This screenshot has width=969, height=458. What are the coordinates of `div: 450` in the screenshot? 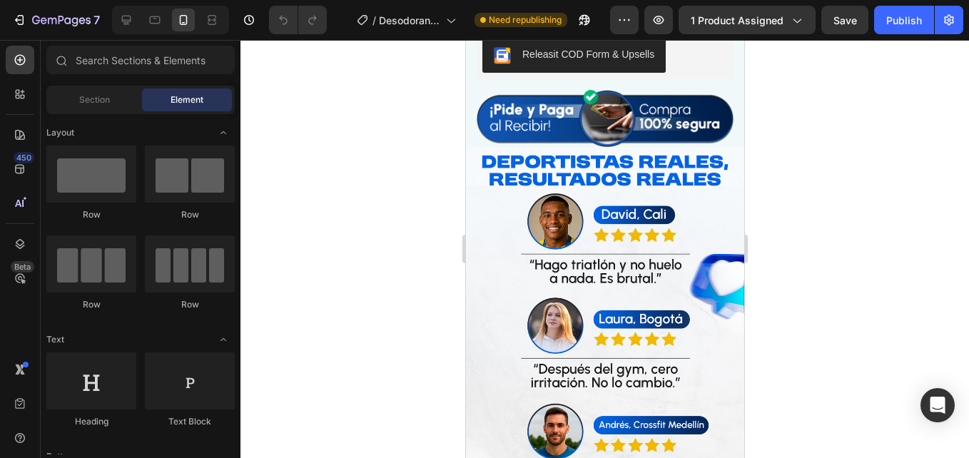 It's located at (24, 158).